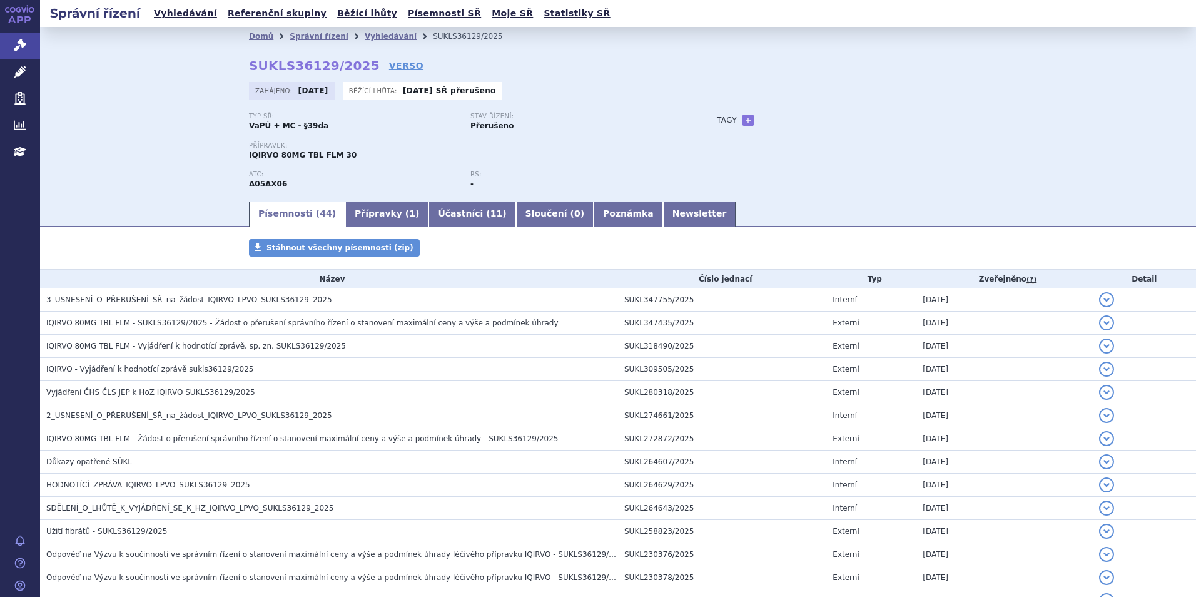 This screenshot has width=1196, height=597. Describe the element at coordinates (288, 126) in the screenshot. I see `strong: VaPÚ + MC - §39da` at that location.